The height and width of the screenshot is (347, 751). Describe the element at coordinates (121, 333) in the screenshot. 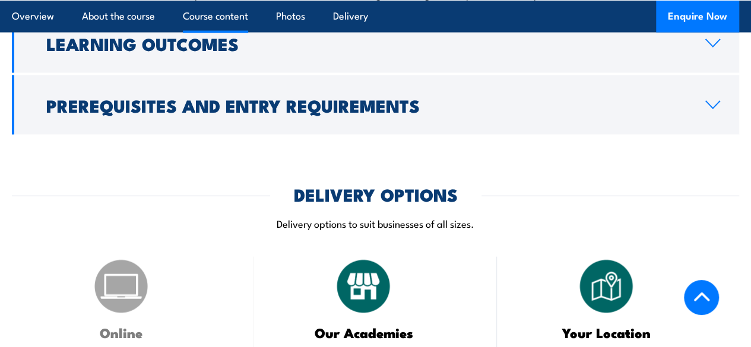

I see `h3: Online` at that location.